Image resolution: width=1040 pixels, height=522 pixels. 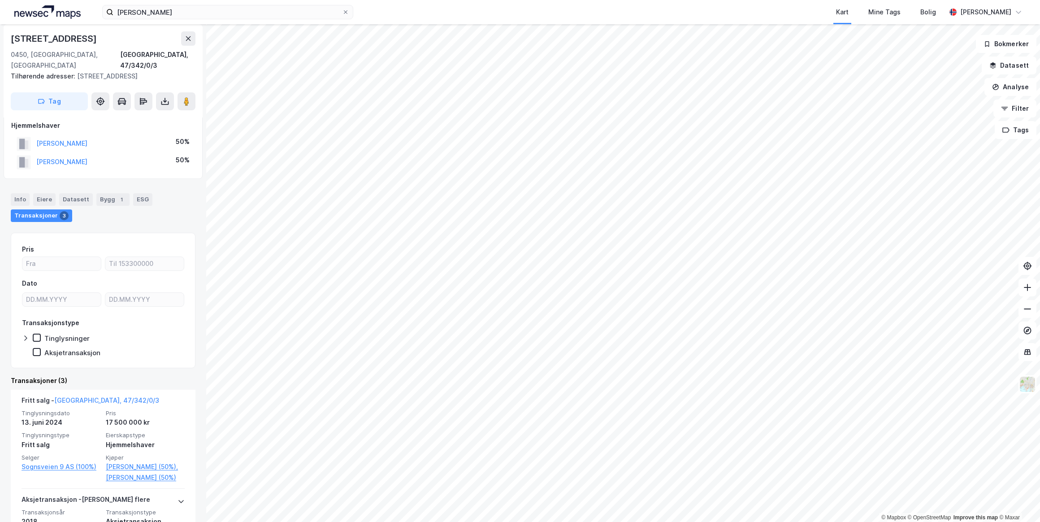 I want to click on div: Transaksjonstype, so click(x=51, y=323).